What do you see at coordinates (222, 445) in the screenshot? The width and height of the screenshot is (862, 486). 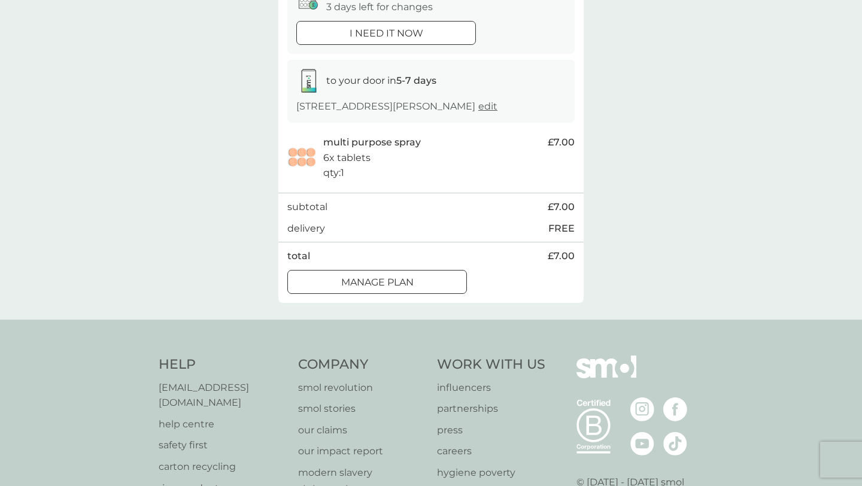 I see `p: safety first` at bounding box center [222, 445].